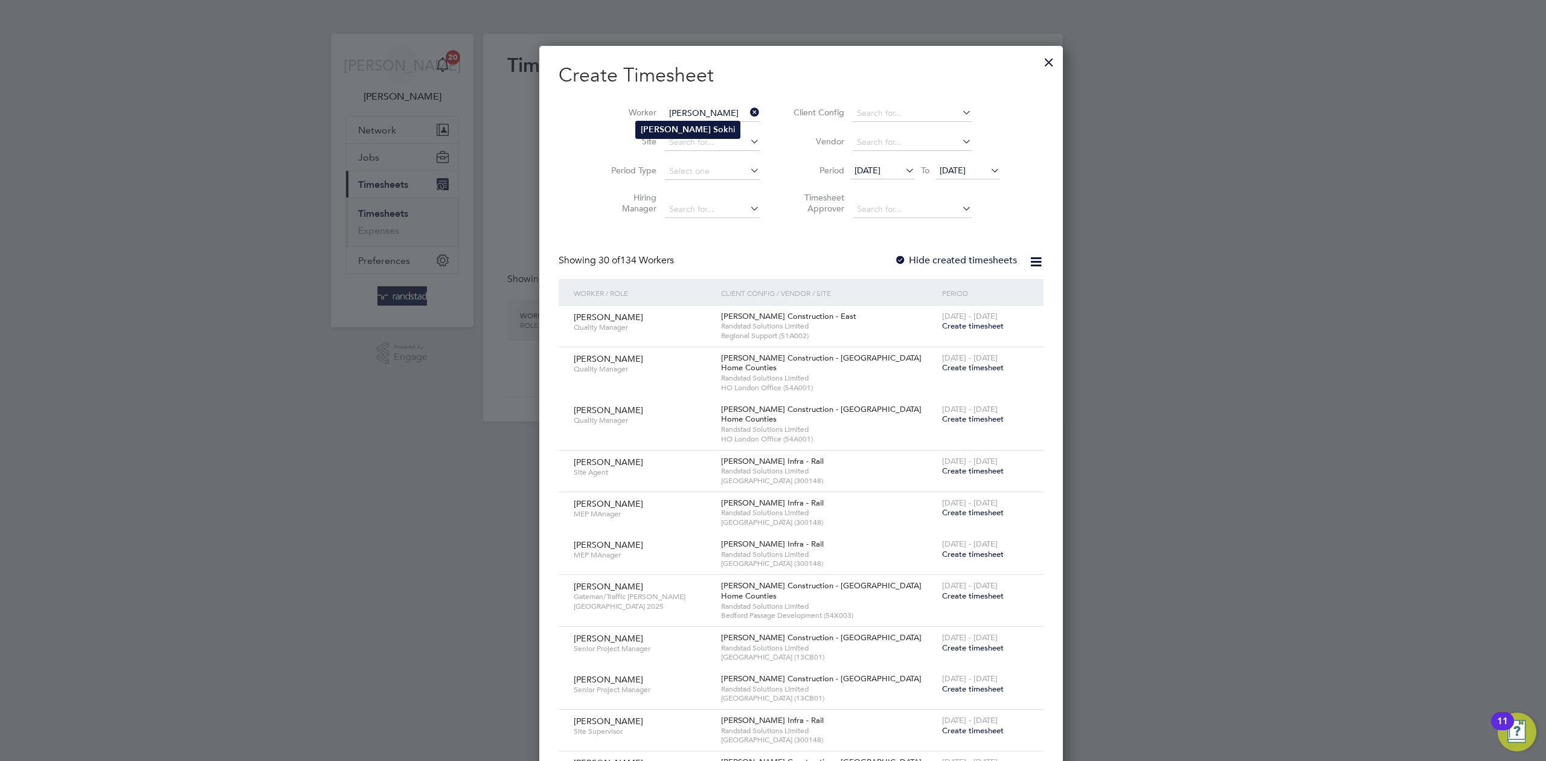 This screenshot has width=1546, height=761. Describe the element at coordinates (617, 260) in the screenshot. I see `div: Showing` at that location.